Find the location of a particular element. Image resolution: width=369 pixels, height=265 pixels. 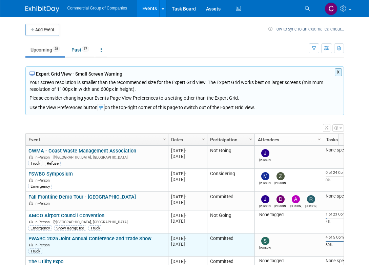

div: 0 of 24 Complete is located at coordinates (344, 173).